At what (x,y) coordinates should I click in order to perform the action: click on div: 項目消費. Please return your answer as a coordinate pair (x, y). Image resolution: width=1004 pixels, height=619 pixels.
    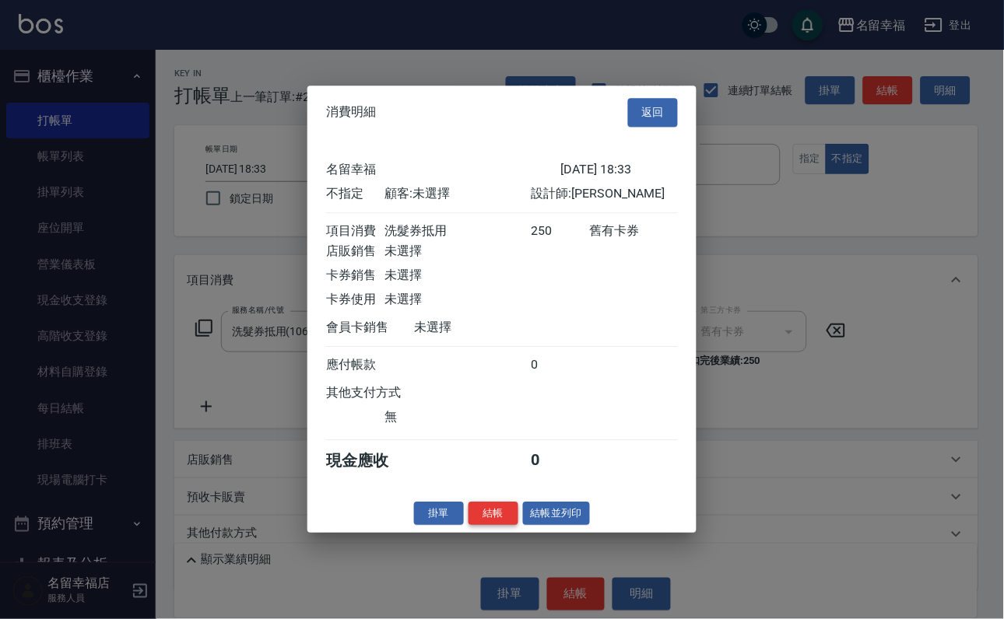
    Looking at the image, I should click on (355, 231).